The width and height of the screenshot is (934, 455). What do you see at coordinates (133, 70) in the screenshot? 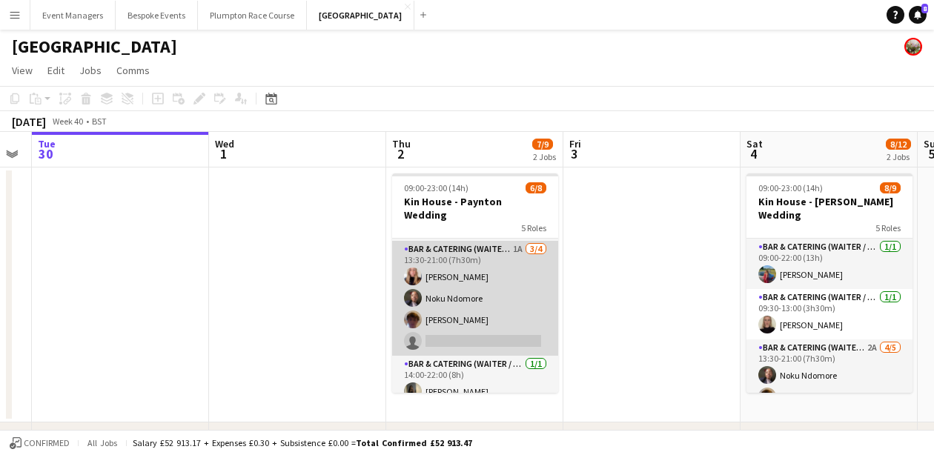
I see `span: Comms` at bounding box center [133, 70].